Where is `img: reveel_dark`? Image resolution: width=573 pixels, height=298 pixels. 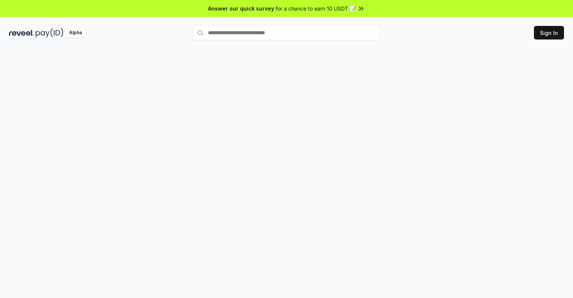
img: reveel_dark is located at coordinates (21, 33).